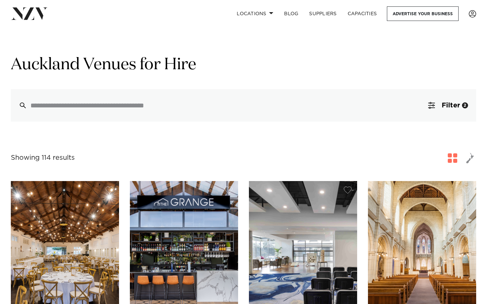  I want to click on a: Advertise your business, so click(422, 14).